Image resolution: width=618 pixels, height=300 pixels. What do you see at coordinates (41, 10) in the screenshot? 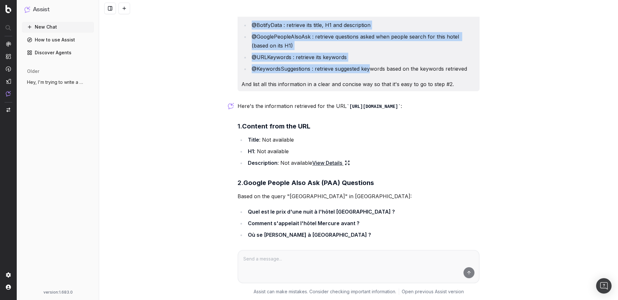
I see `h1: Assist` at bounding box center [41, 10].